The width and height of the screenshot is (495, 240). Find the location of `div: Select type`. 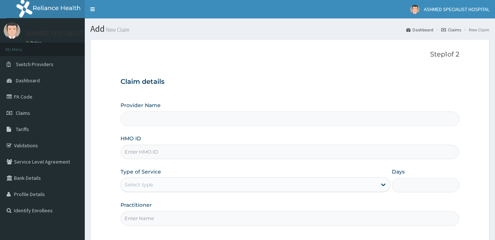

div: Select type is located at coordinates (139, 184).